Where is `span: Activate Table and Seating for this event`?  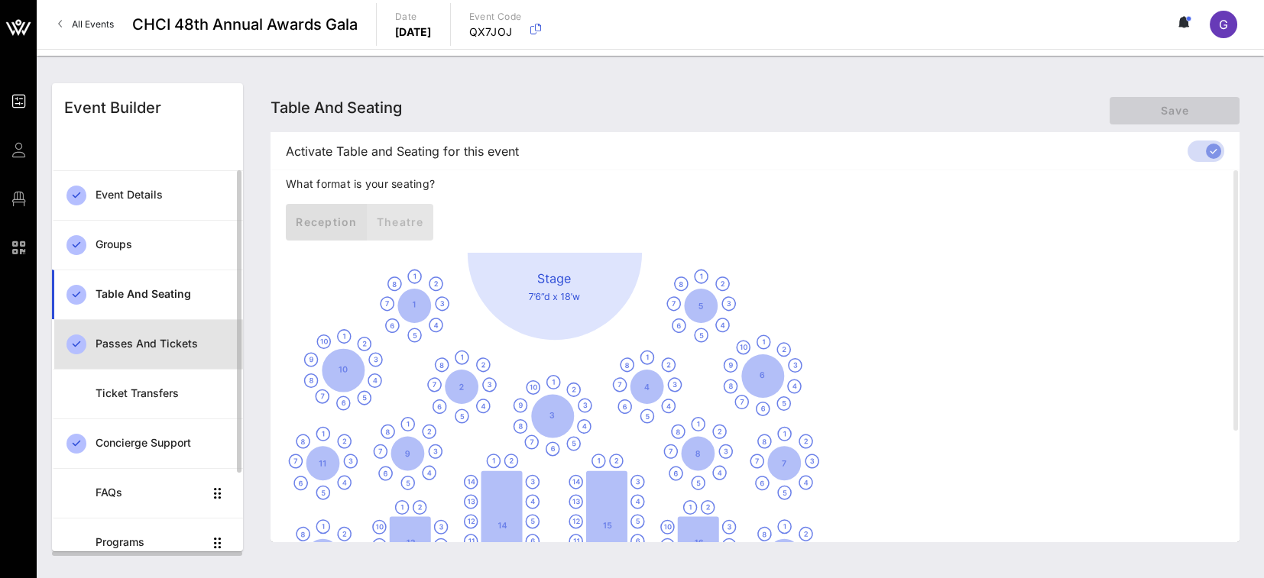 span: Activate Table and Seating for this event is located at coordinates (402, 151).